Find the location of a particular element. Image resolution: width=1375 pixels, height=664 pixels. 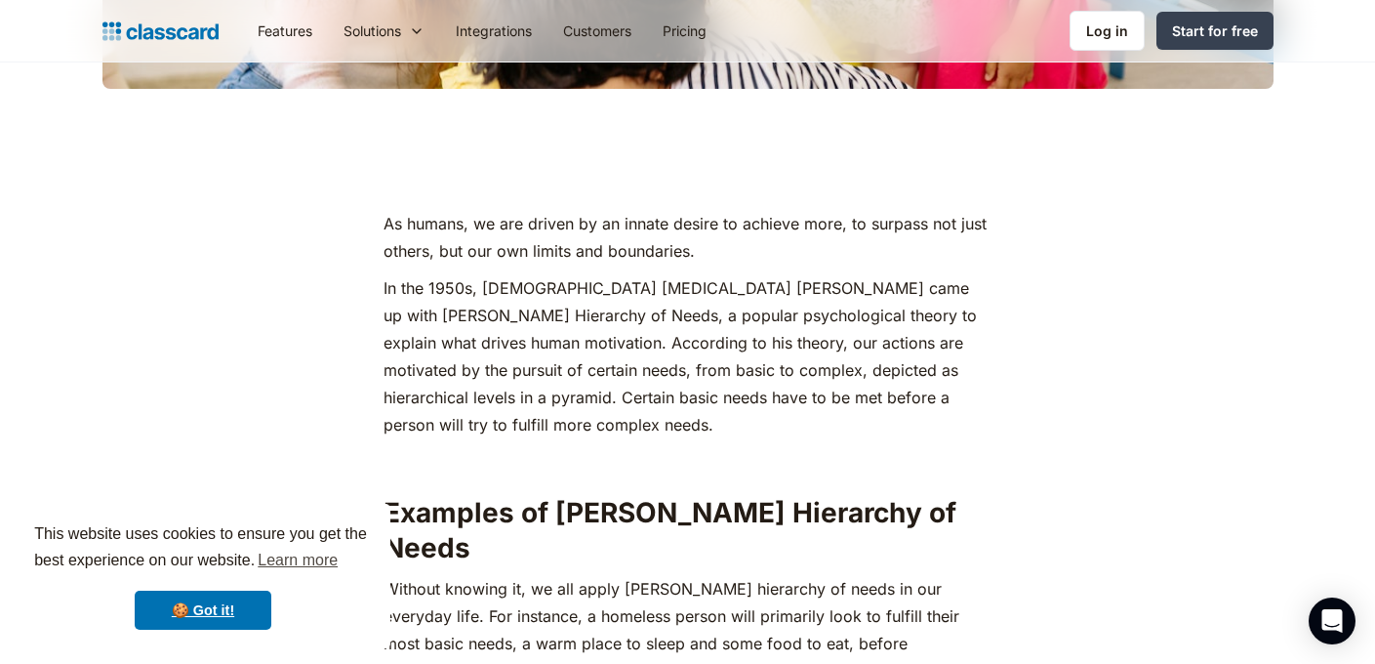

div: Open Intercom Messenger is located at coordinates (1332, 621).